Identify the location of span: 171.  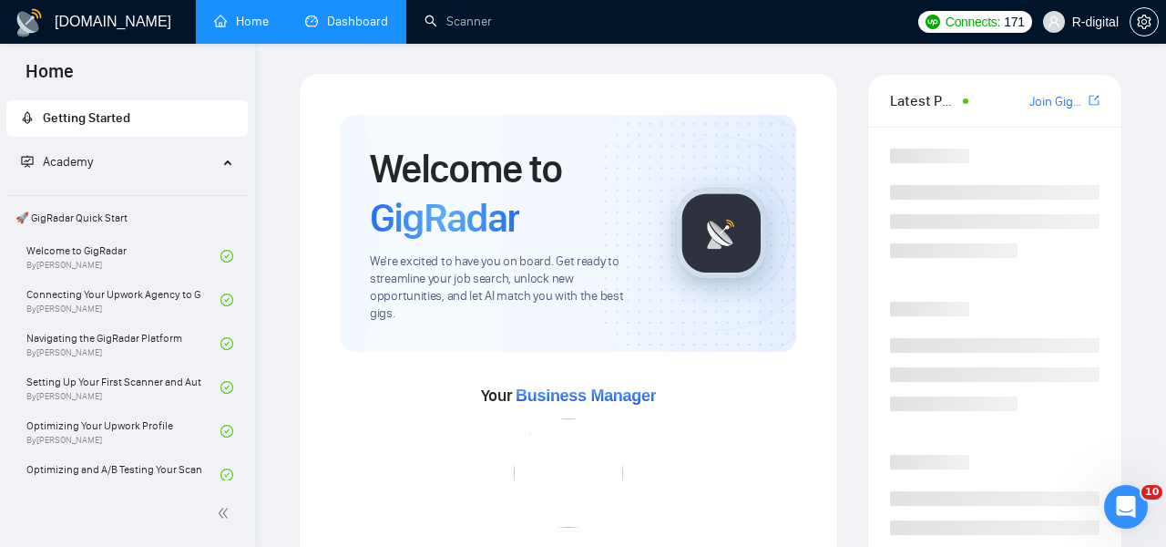
(1014, 22).